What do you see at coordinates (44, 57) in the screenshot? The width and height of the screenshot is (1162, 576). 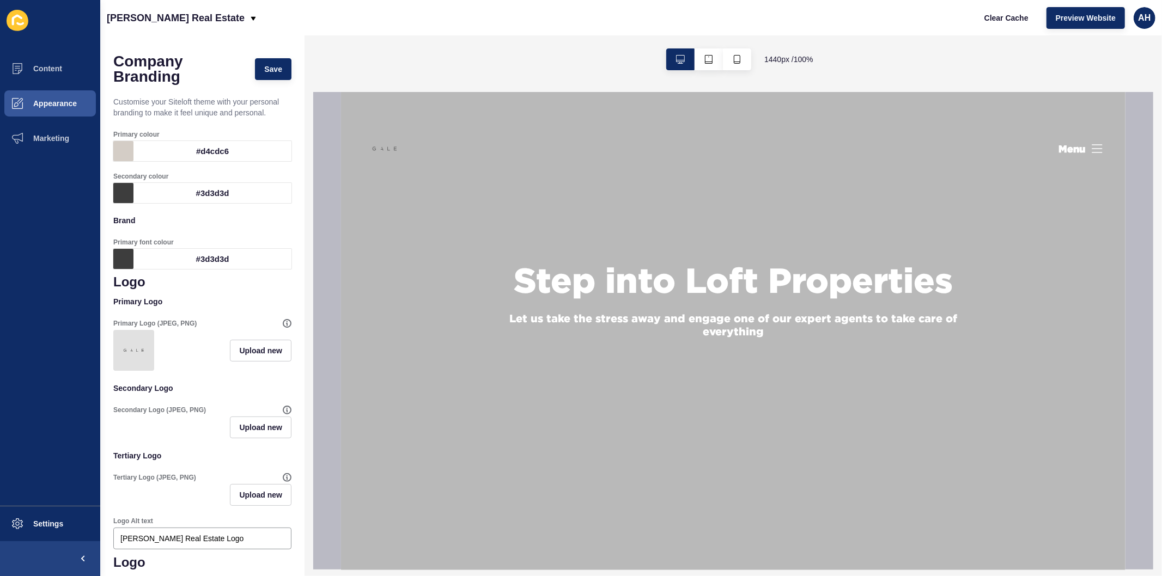 I see `img: Gale Real Estate Logo` at bounding box center [44, 57].